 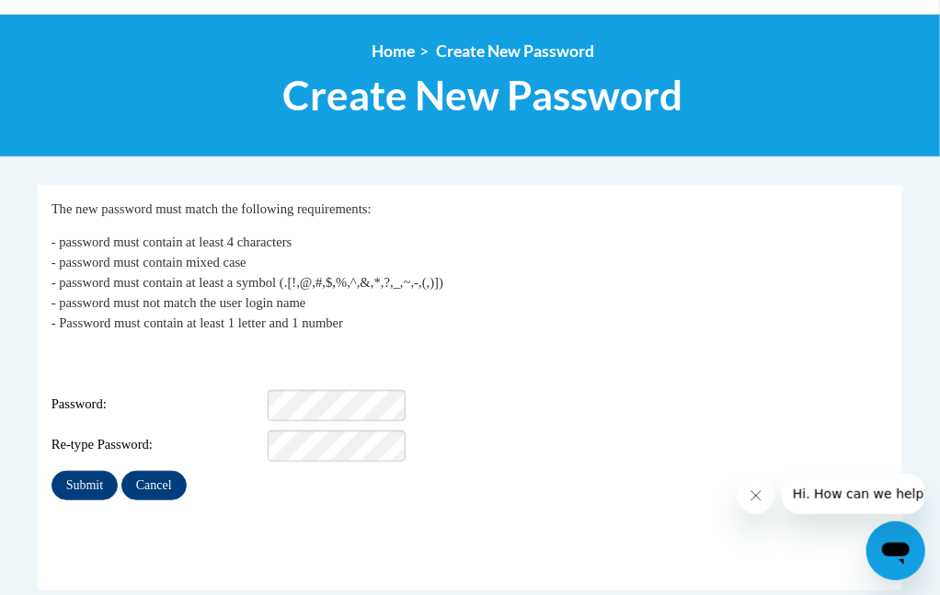 I want to click on span: Password:, so click(x=158, y=405).